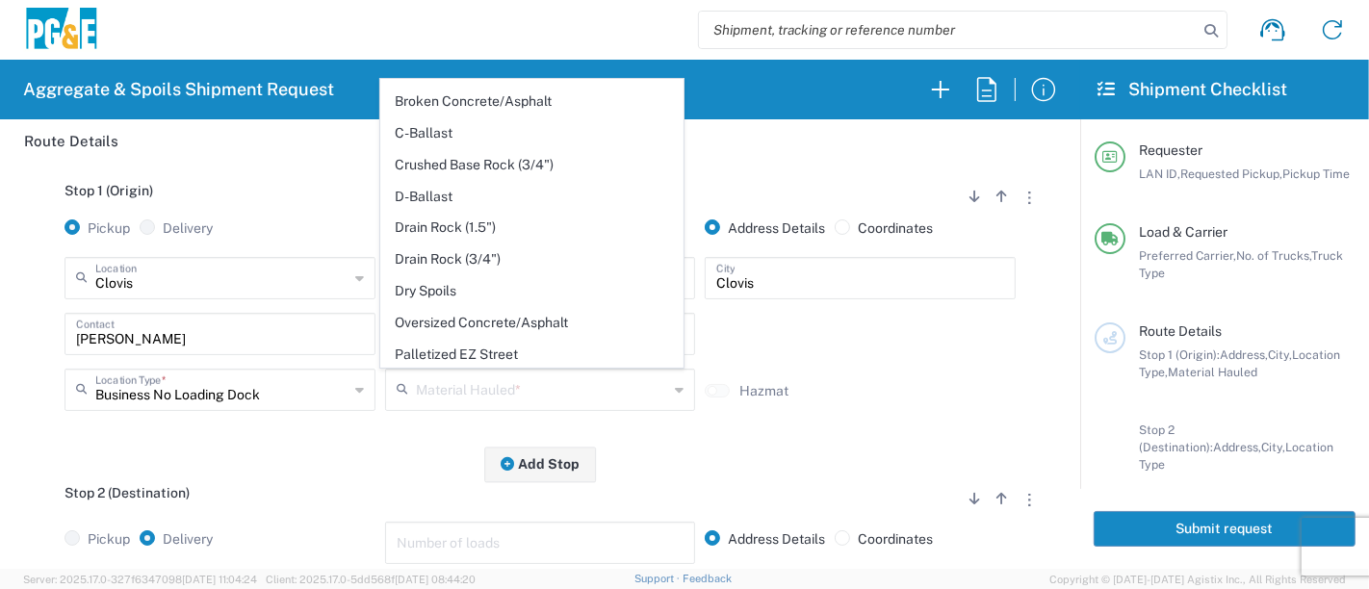 This screenshot has width=1369, height=589. Describe the element at coordinates (371, 579) in the screenshot. I see `span: Client: 2025.17.0-5dd568f` at that location.